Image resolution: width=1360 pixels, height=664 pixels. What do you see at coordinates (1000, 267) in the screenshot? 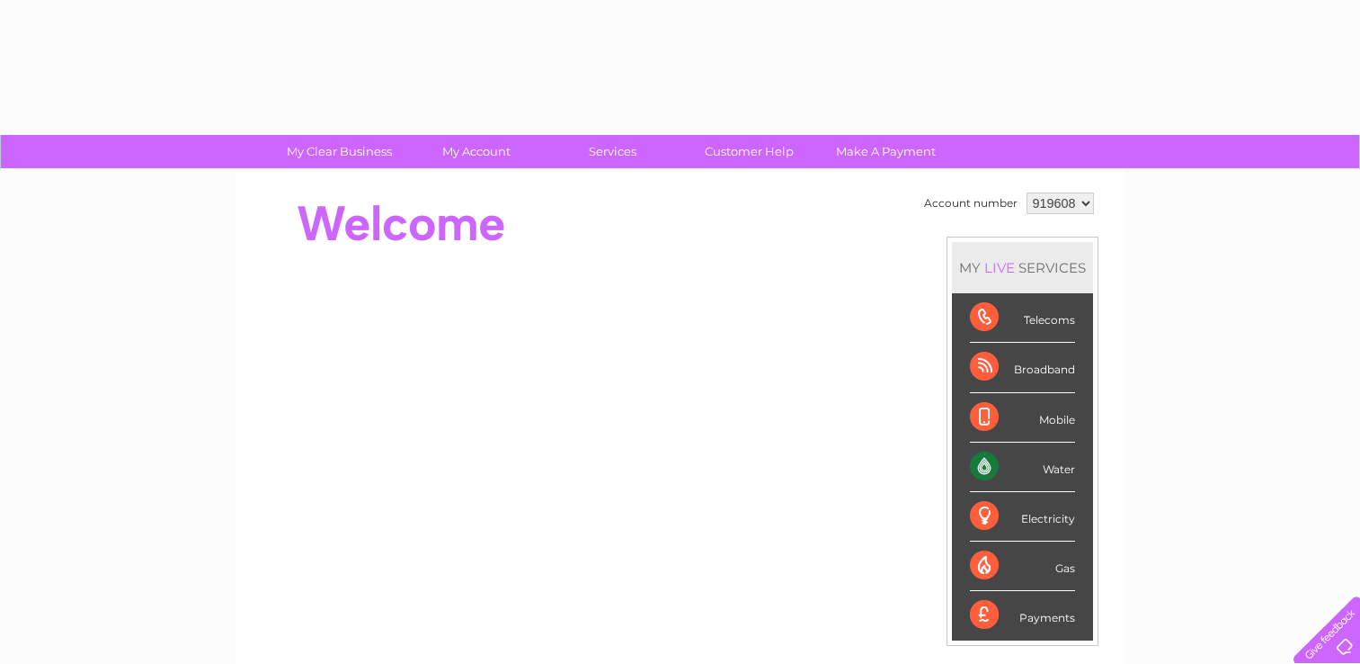
I see `div: LIVE` at bounding box center [1000, 267].